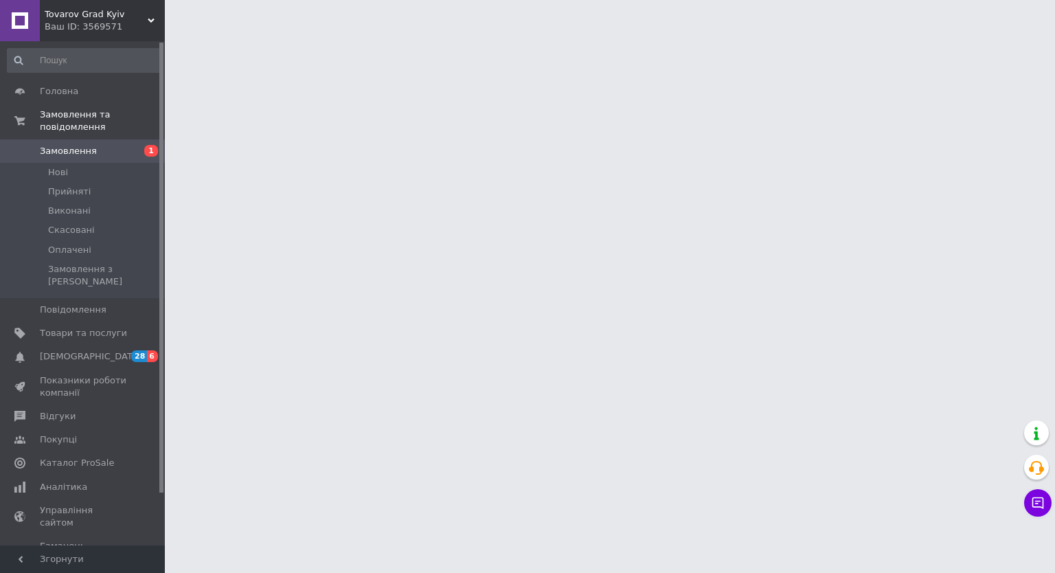 Image resolution: width=1055 pixels, height=573 pixels. Describe the element at coordinates (139, 356) in the screenshot. I see `span: 28` at that location.